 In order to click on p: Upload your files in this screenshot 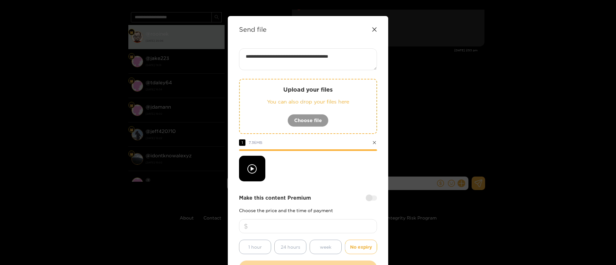, I will do `click(308, 90)`.